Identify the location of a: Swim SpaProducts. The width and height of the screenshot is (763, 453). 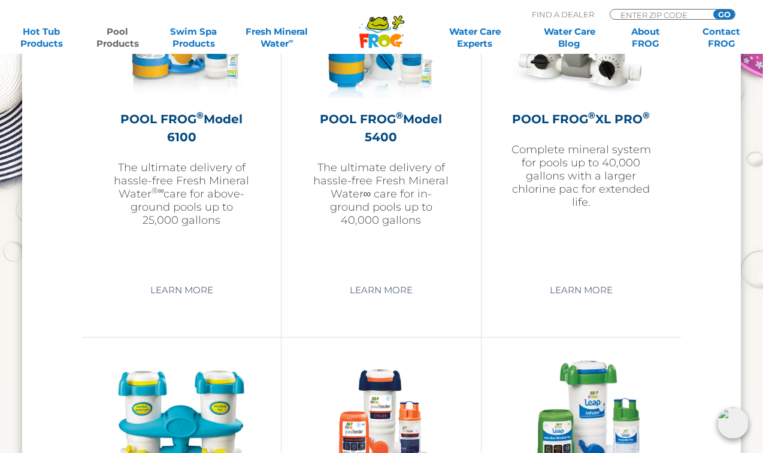
(193, 38).